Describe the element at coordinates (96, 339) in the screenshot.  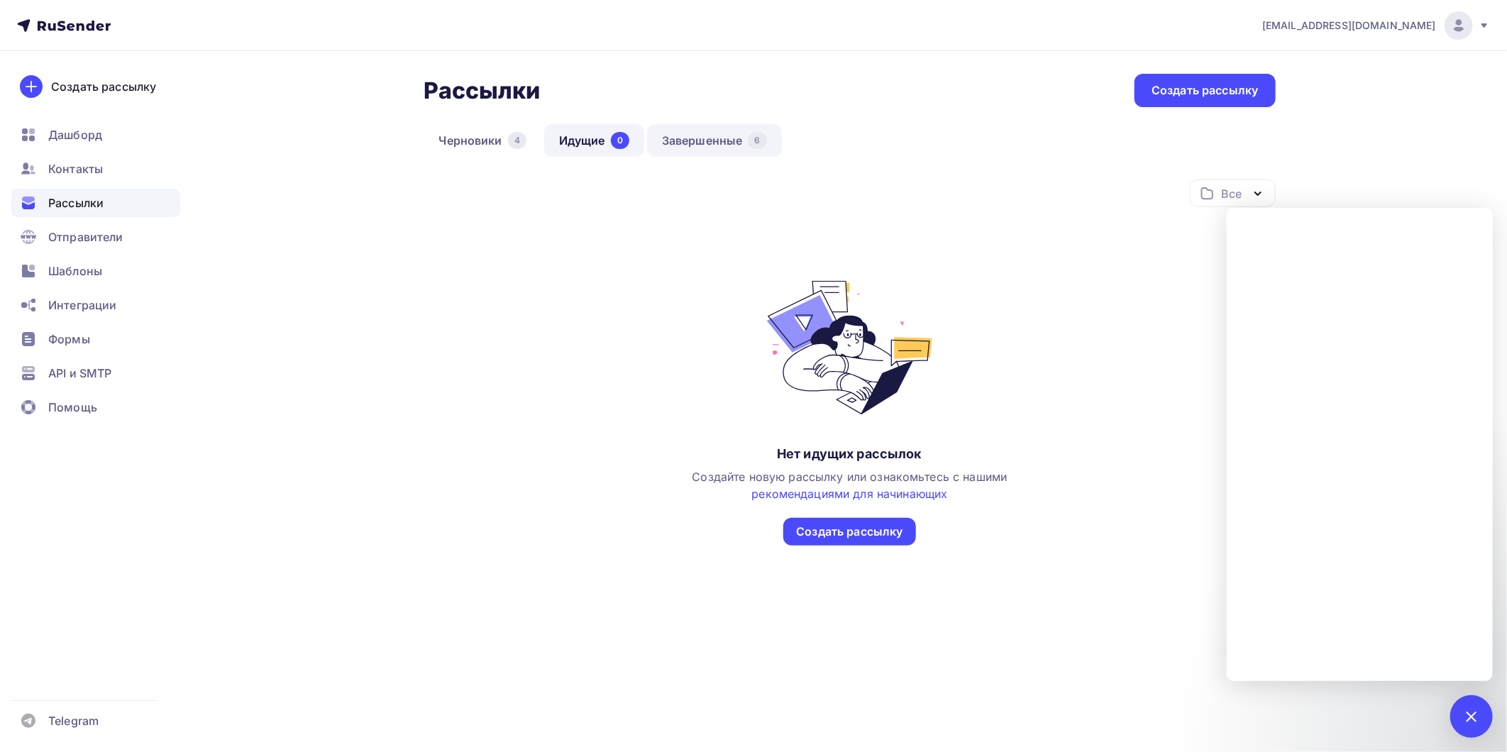
I see `a: Формы` at that location.